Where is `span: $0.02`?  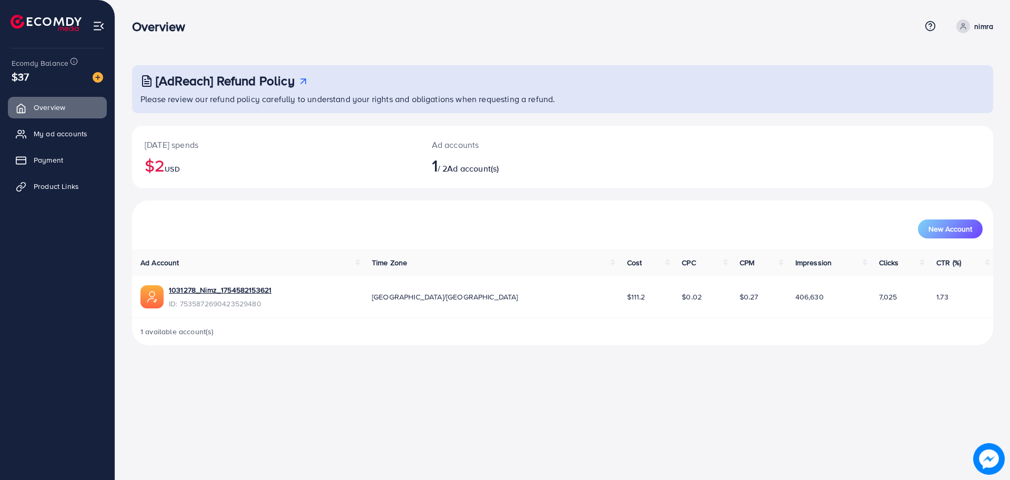
span: $0.02 is located at coordinates (691, 297).